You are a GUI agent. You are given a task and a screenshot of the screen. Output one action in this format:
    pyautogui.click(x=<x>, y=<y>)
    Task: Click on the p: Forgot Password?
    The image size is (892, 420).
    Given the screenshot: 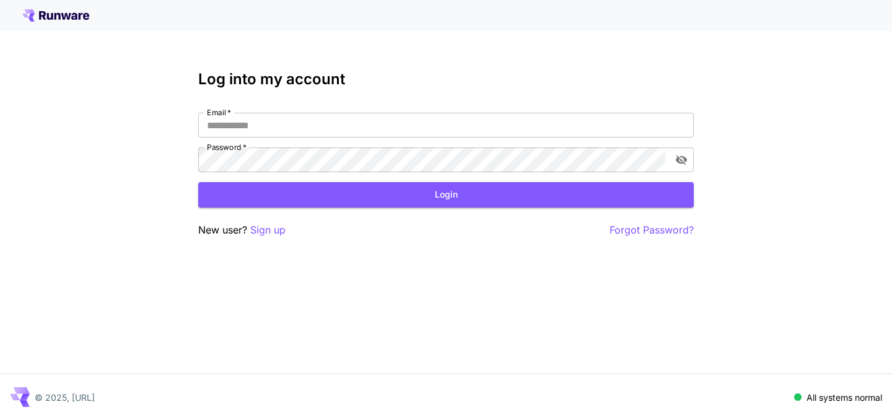 What is the action you would take?
    pyautogui.click(x=652, y=230)
    